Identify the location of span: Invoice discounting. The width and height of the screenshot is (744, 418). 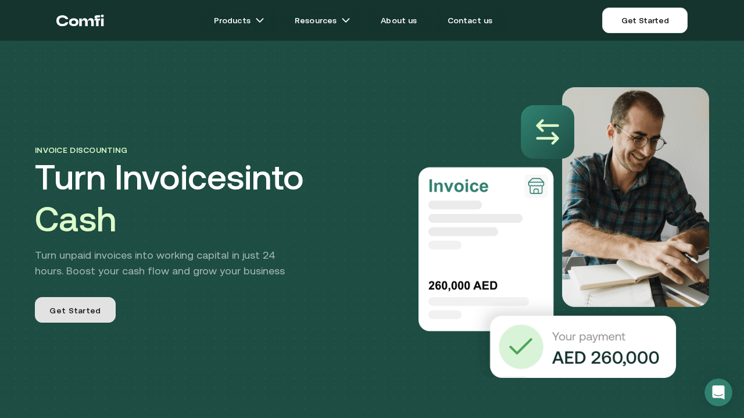
(81, 150).